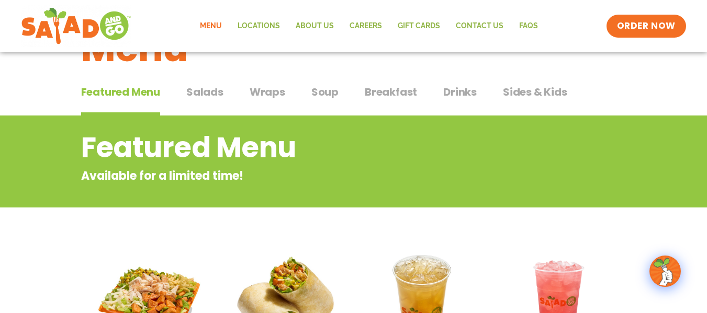  What do you see at coordinates (314, 26) in the screenshot?
I see `a: About Us` at bounding box center [314, 26].